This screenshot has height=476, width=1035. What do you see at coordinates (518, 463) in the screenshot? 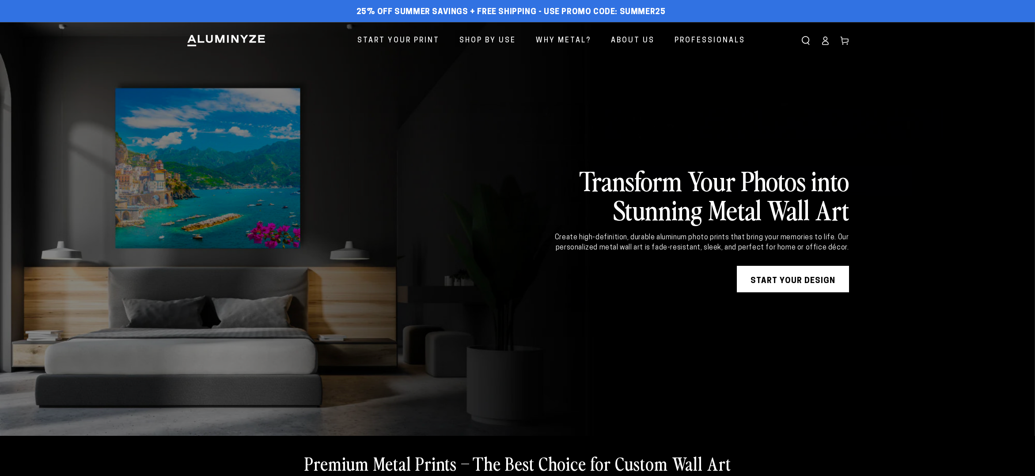
I see `h2: Premium Metal Prints – The Best Choice for Custom Wall Art` at bounding box center [518, 463].